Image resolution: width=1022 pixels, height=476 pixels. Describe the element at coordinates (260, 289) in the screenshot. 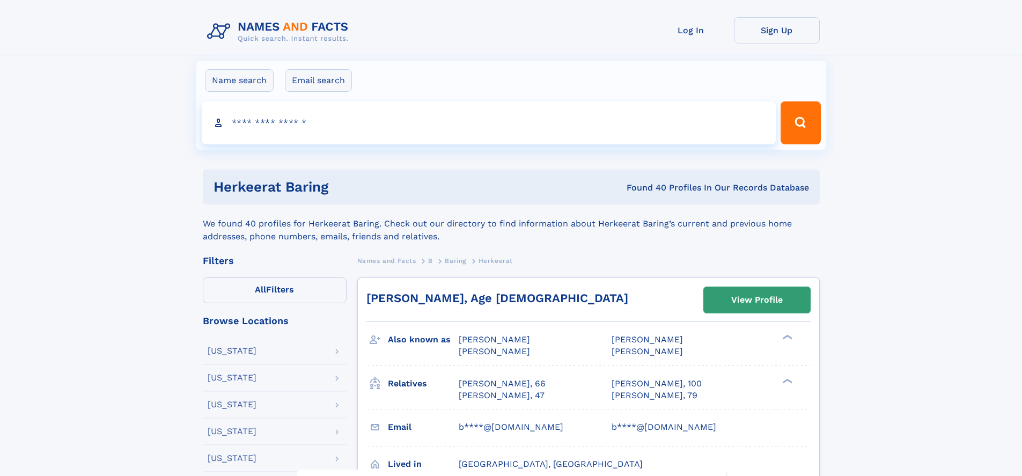

I see `span: All` at that location.